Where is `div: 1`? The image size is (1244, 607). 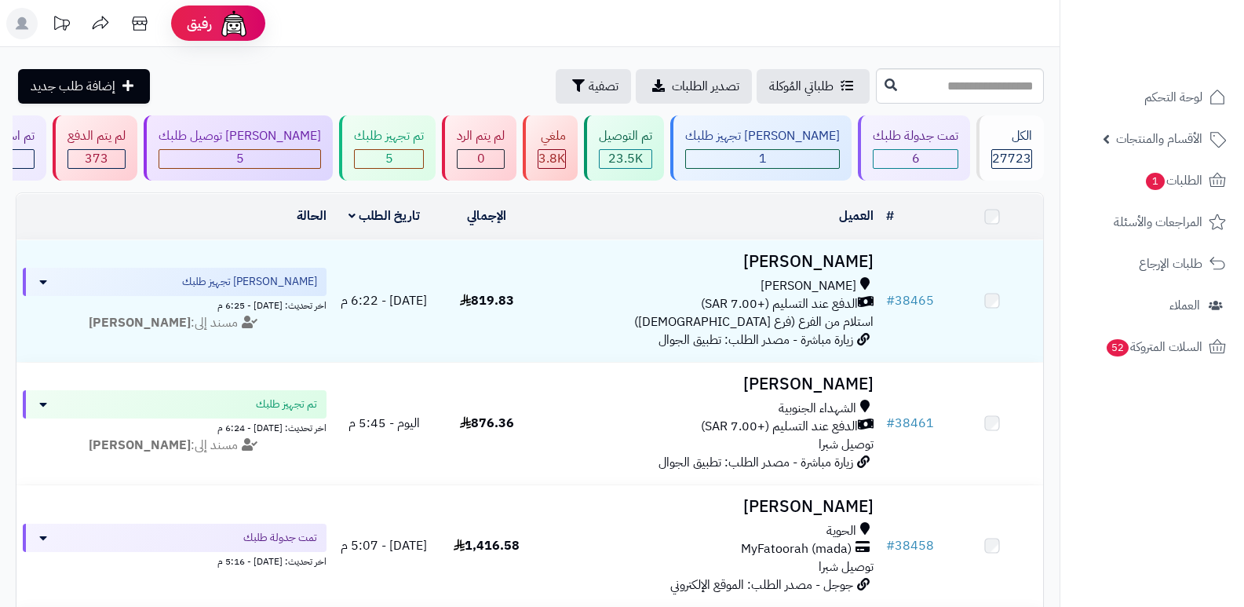
div: 1 is located at coordinates (762, 159).